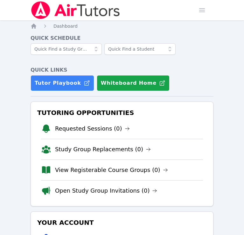 The image size is (244, 235). What do you see at coordinates (133, 83) in the screenshot?
I see `button: Whiteboard Home` at bounding box center [133, 83].